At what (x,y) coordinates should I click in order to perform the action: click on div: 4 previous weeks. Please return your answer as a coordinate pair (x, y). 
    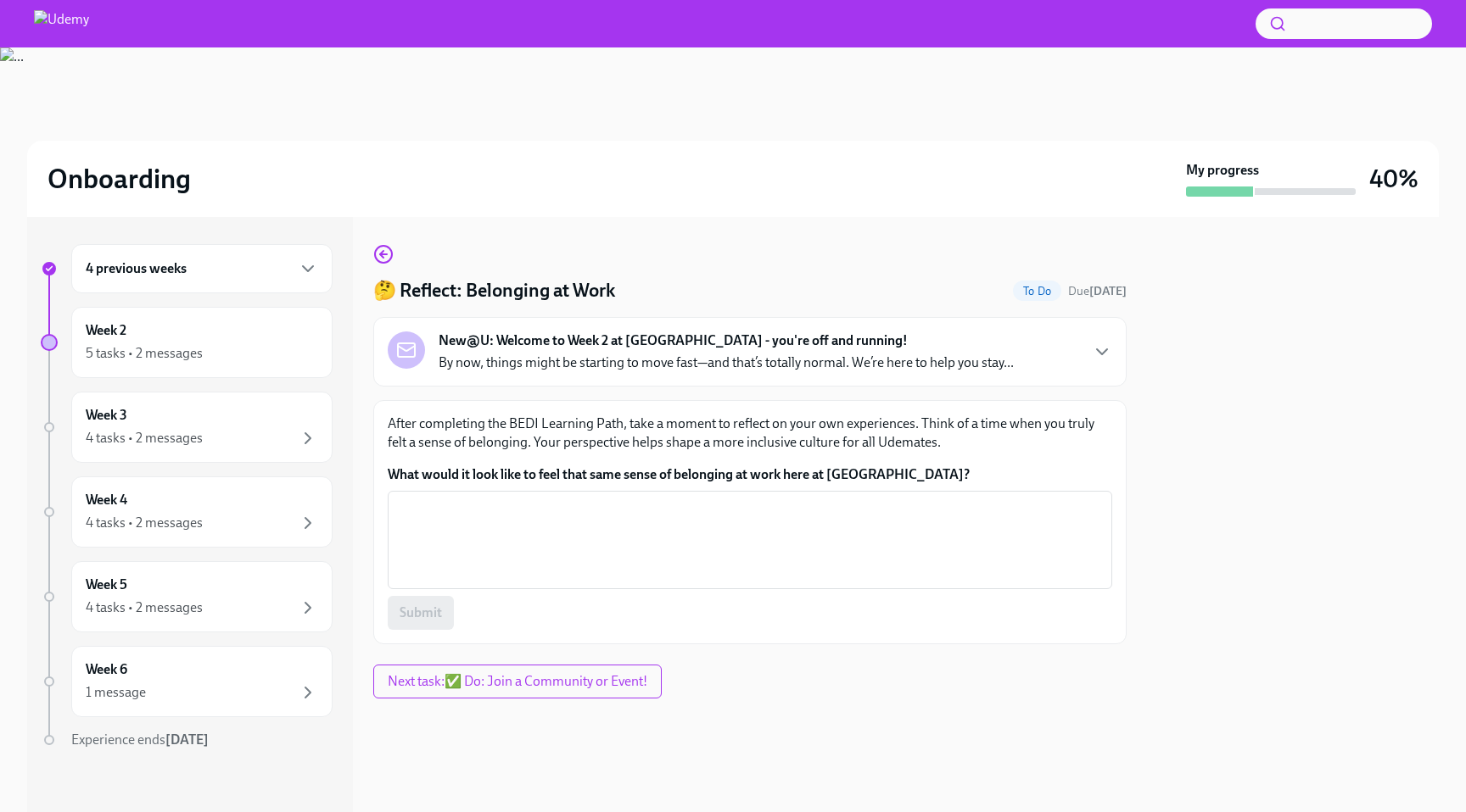
    Looking at the image, I should click on (202, 269).